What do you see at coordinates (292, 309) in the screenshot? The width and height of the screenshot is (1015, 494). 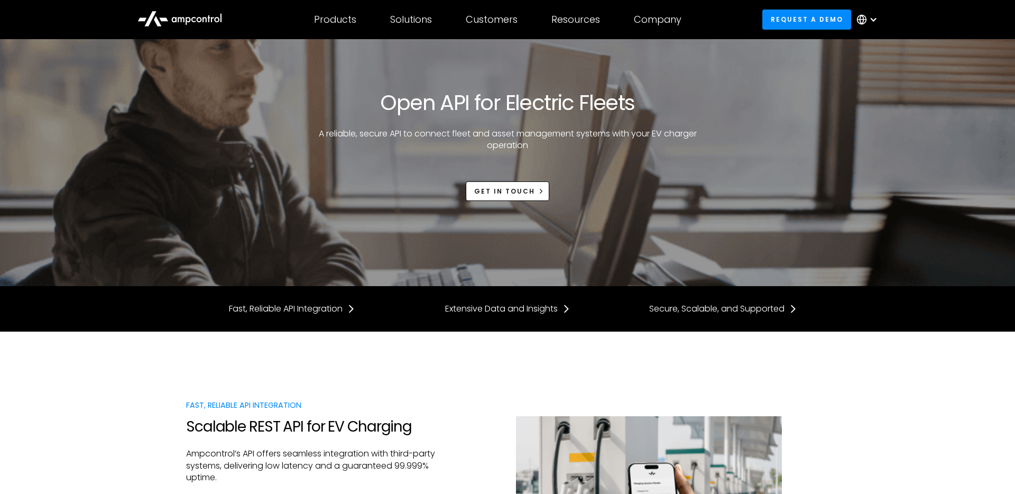 I see `a: Fast, Reliable API Integration` at bounding box center [292, 309].